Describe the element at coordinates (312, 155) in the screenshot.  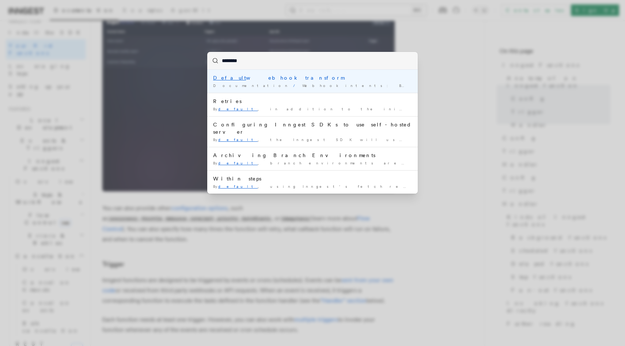
I see `div: Archiving Branch Environments` at that location.